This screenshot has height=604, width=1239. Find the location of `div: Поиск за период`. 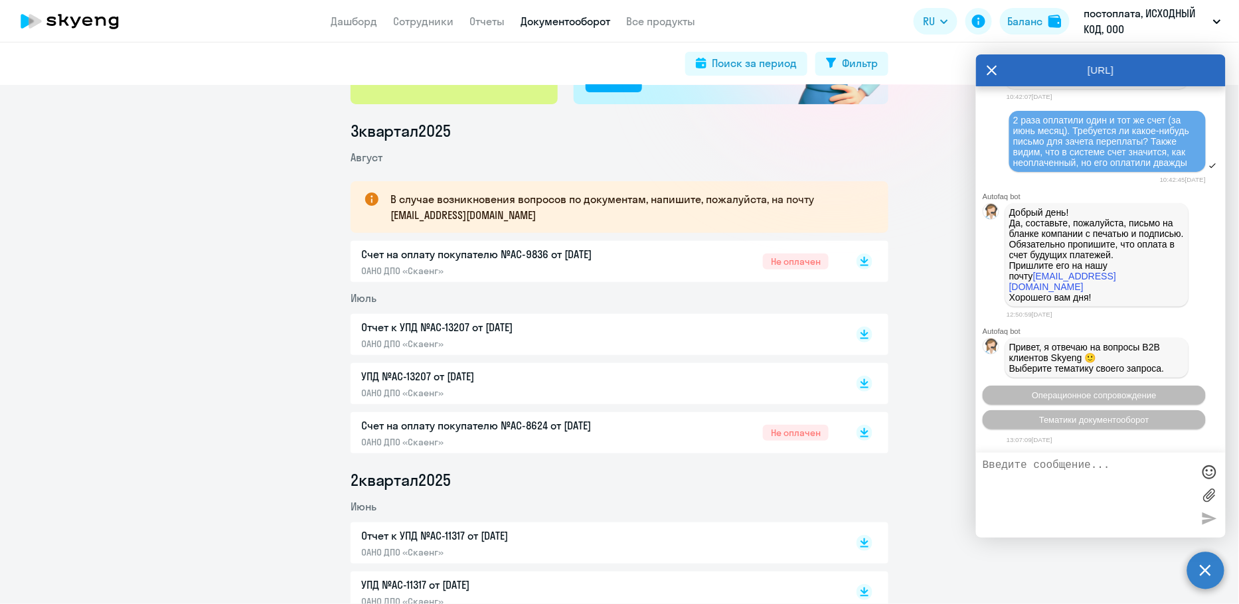

div: Поиск за период is located at coordinates (754, 63).